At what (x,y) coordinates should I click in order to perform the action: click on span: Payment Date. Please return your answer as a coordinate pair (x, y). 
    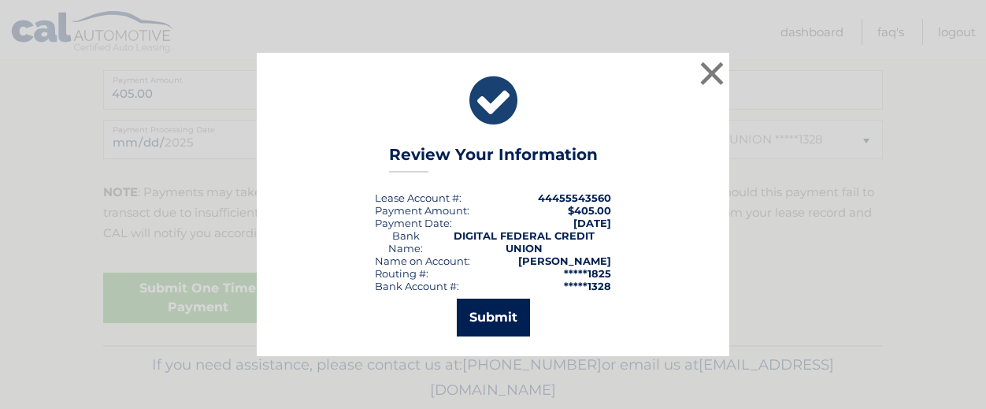
    Looking at the image, I should click on (412, 223).